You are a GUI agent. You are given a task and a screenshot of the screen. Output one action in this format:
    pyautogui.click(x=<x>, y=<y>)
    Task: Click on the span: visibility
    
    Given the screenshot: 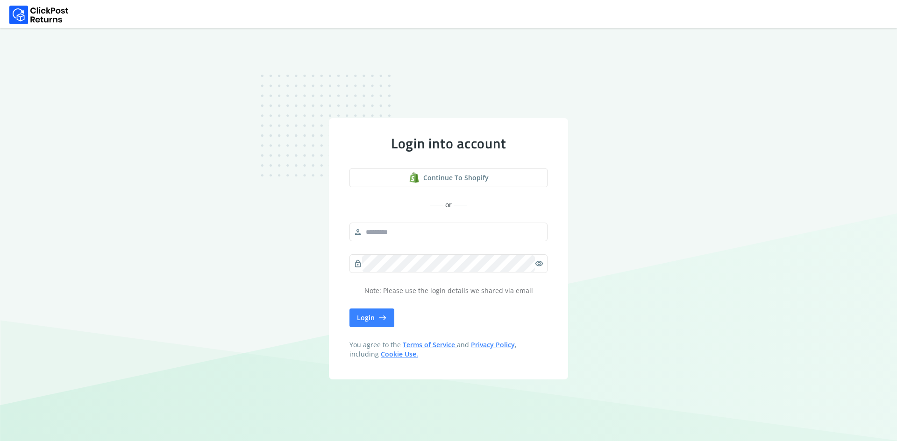 What is the action you would take?
    pyautogui.click(x=539, y=264)
    